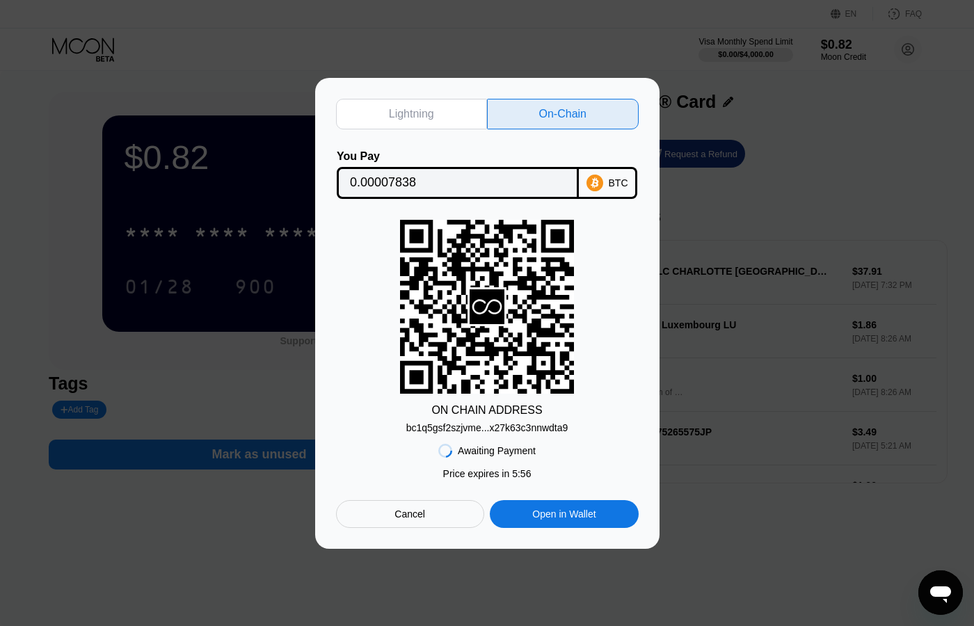  What do you see at coordinates (564, 514) in the screenshot?
I see `div: Open in Wallet` at bounding box center [564, 514].